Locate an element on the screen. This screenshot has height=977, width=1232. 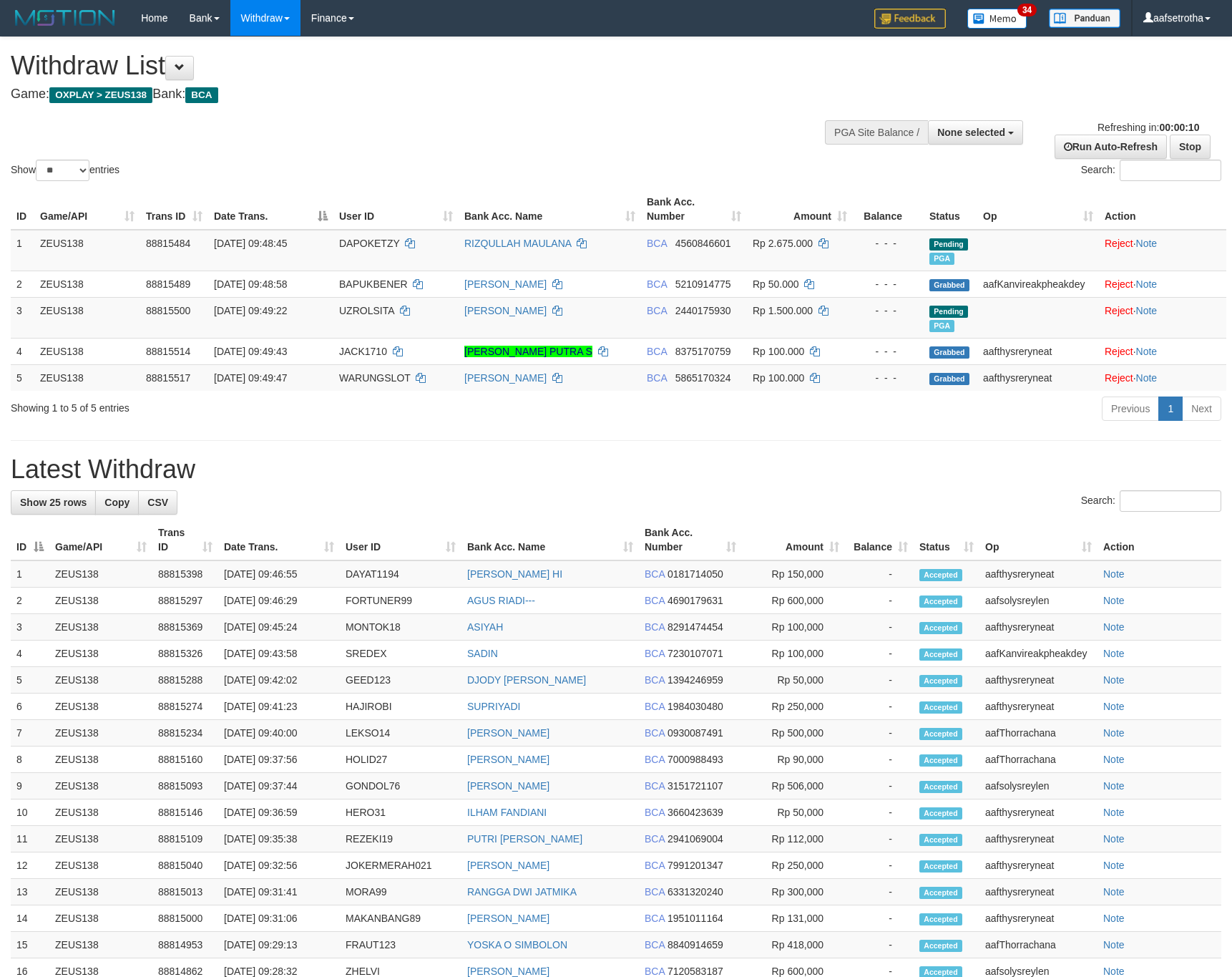
h1: Latest Withdraw is located at coordinates (616, 470).